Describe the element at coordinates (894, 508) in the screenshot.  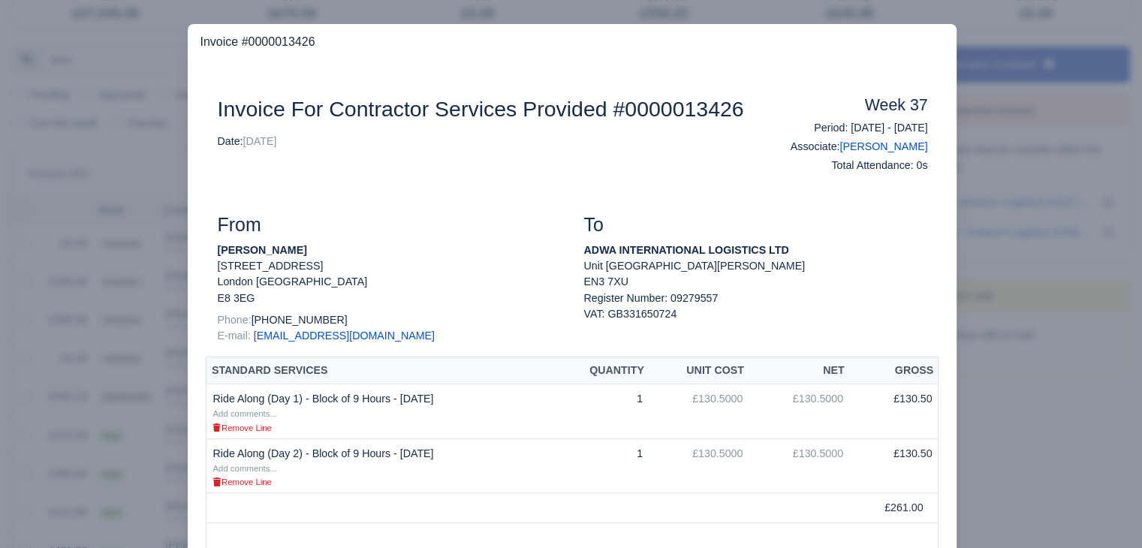
I see `td: £261.00` at that location.